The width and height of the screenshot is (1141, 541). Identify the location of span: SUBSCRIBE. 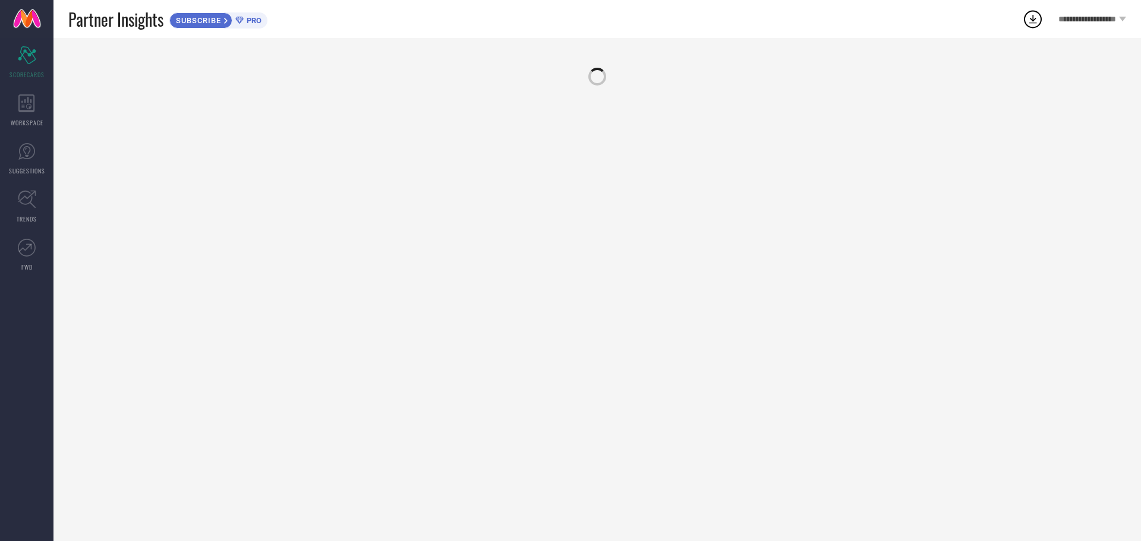
(197, 20).